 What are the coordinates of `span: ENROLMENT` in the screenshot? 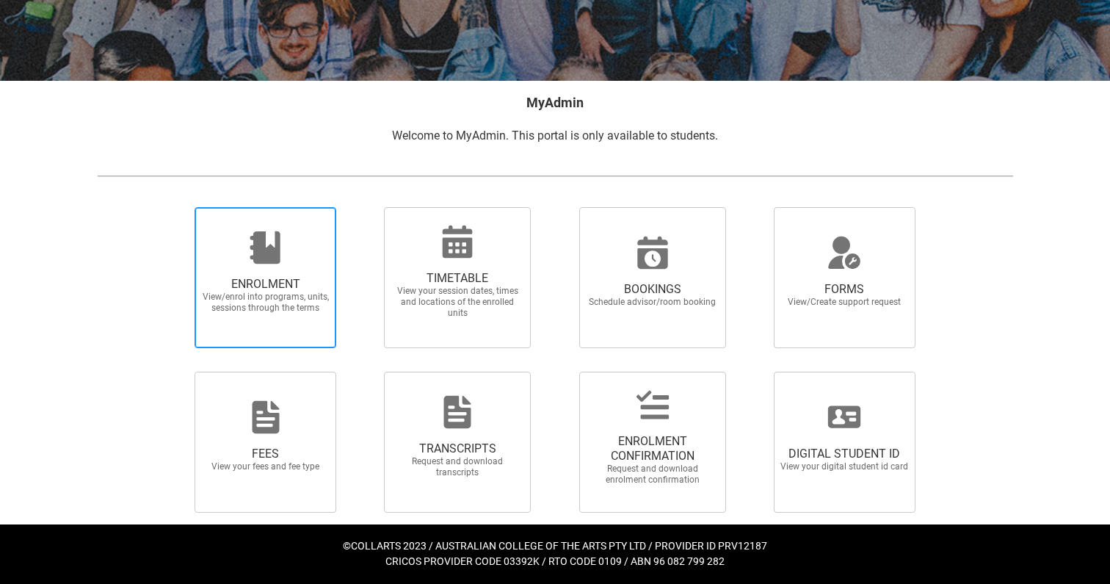 It's located at (266, 284).